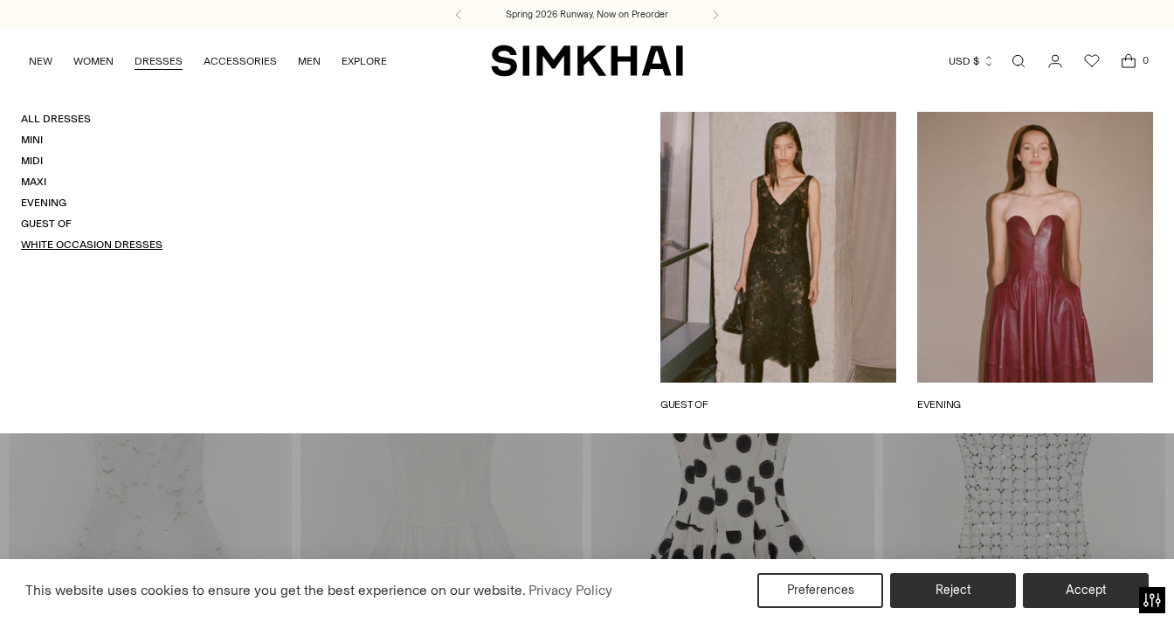  I want to click on a: Privacy Policy (opens in a new tab), so click(570, 590).